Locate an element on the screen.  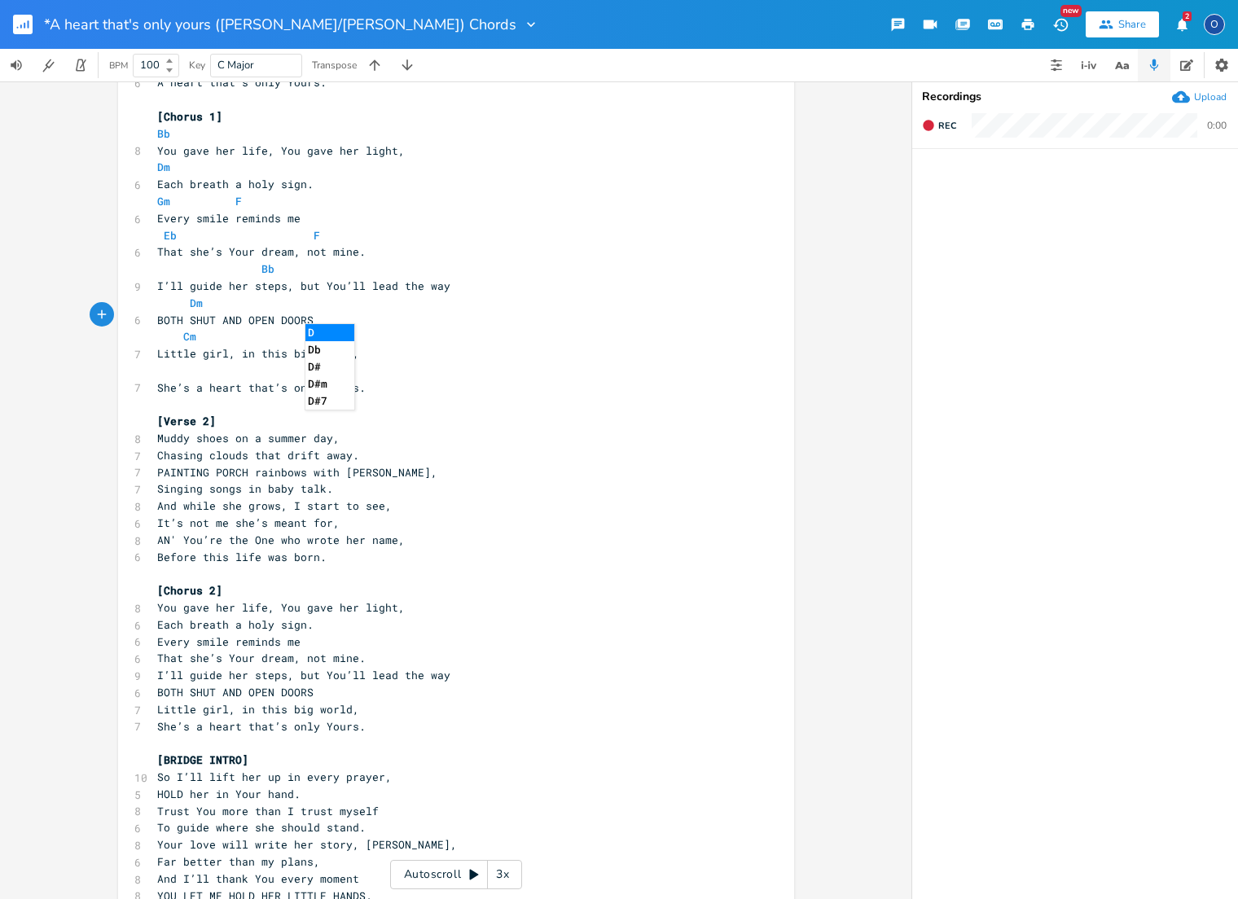
li: Db is located at coordinates (330, 349).